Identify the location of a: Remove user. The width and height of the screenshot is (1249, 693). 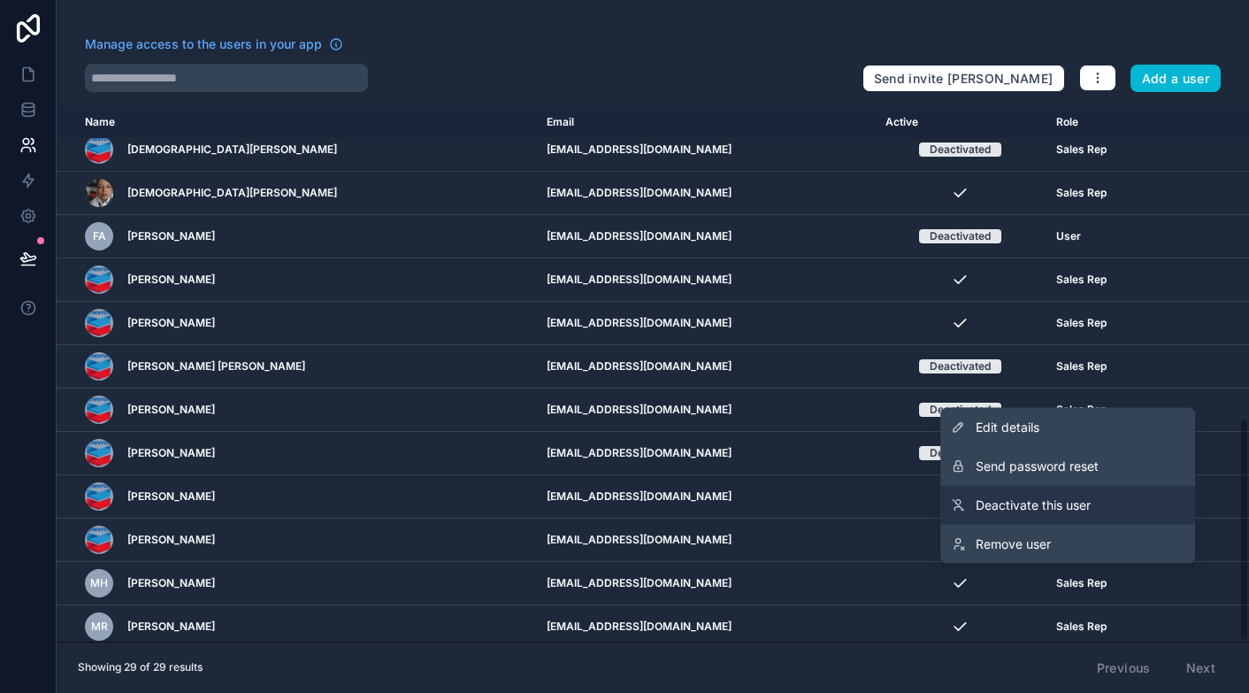
(1068, 544).